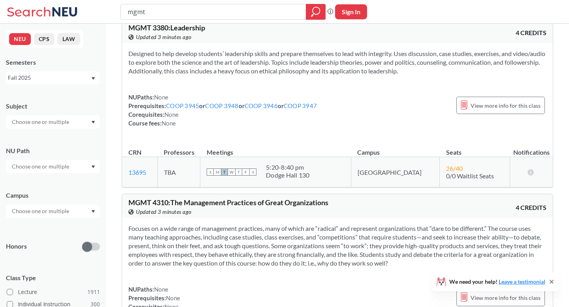  Describe the element at coordinates (338, 62) in the screenshot. I see `section: Designed to help develop students’ leadership skills and prepare themselves to lead with integrit...` at that location.